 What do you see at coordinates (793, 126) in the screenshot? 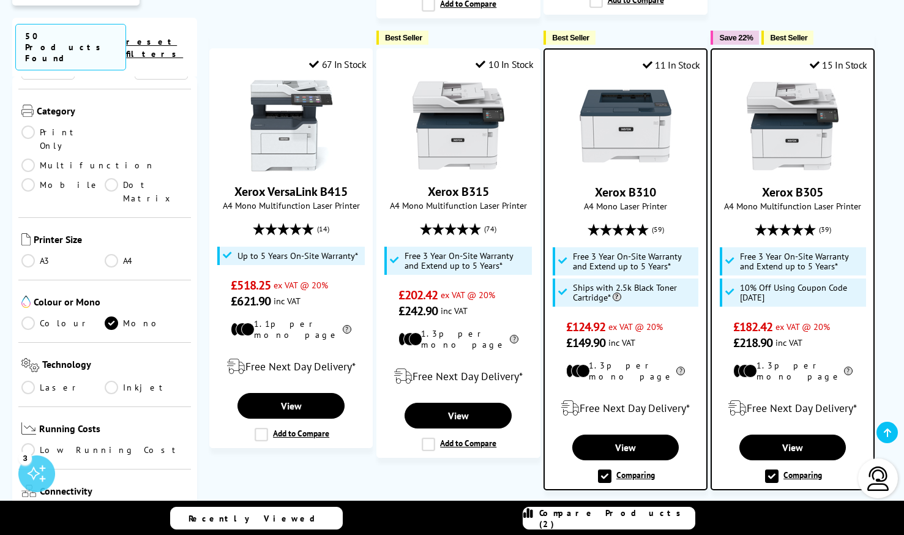
I see `img: Xerox B305` at bounding box center [793, 126].